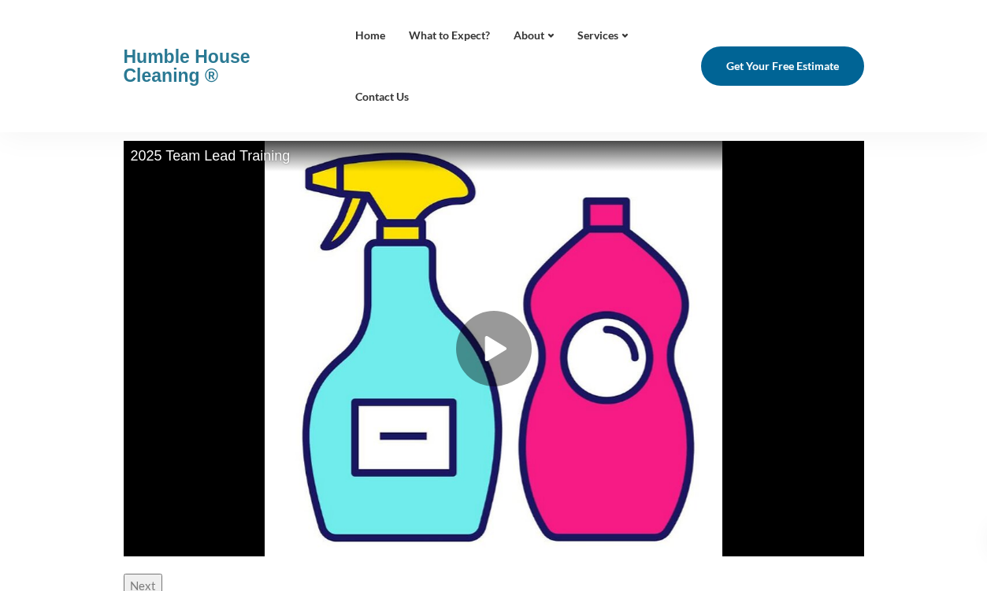  Describe the element at coordinates (382, 97) in the screenshot. I see `a: Contact Us` at that location.